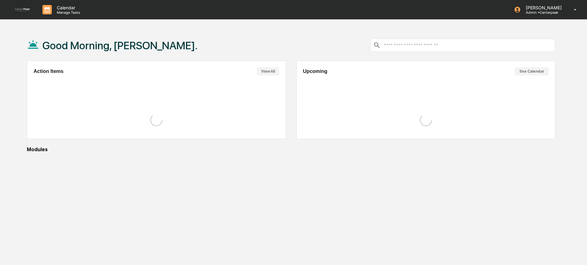 The height and width of the screenshot is (265, 587). I want to click on p: Calendar, so click(67, 7).